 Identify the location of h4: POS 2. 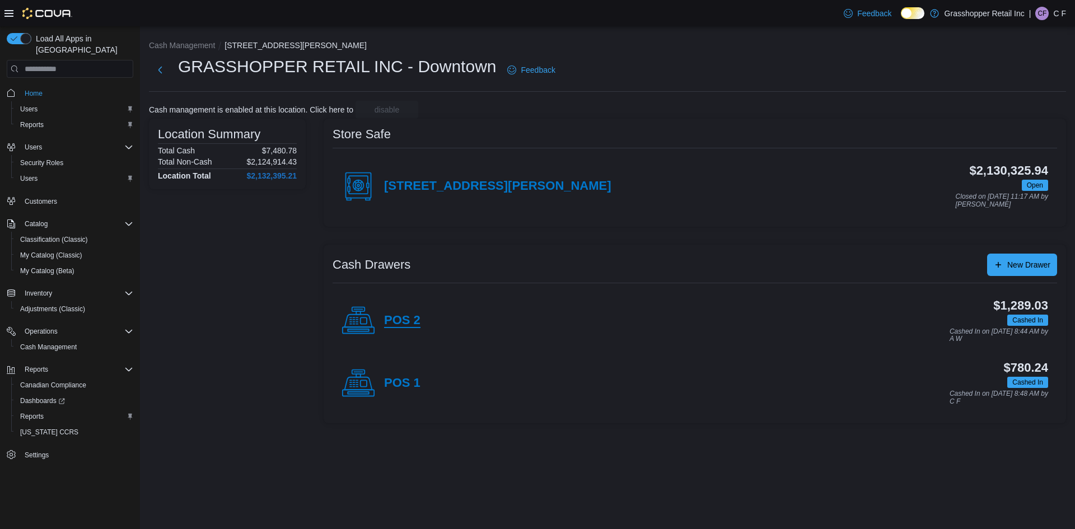
(402, 321).